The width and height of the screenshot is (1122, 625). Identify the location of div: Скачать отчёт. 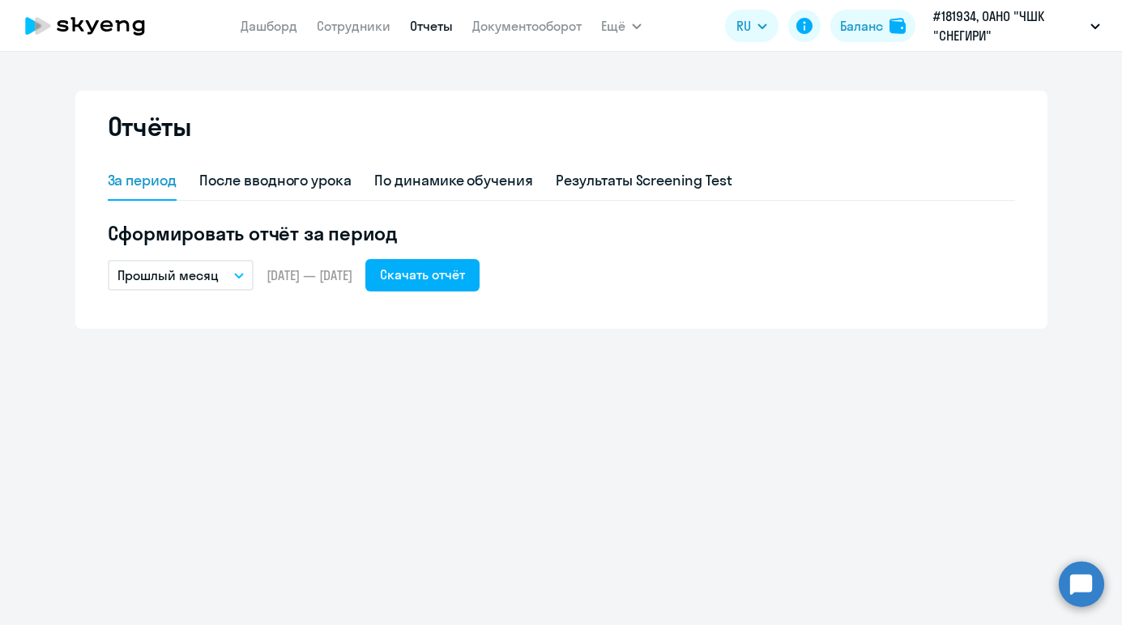
(422, 275).